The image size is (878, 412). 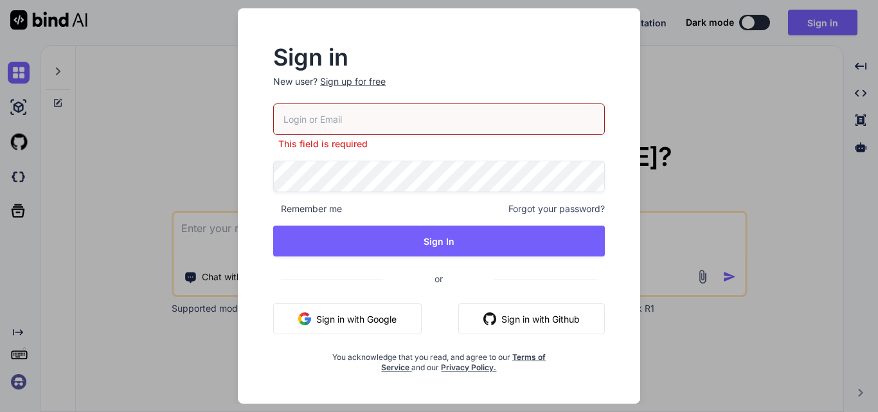 What do you see at coordinates (305, 319) in the screenshot?
I see `img: google` at bounding box center [305, 319].